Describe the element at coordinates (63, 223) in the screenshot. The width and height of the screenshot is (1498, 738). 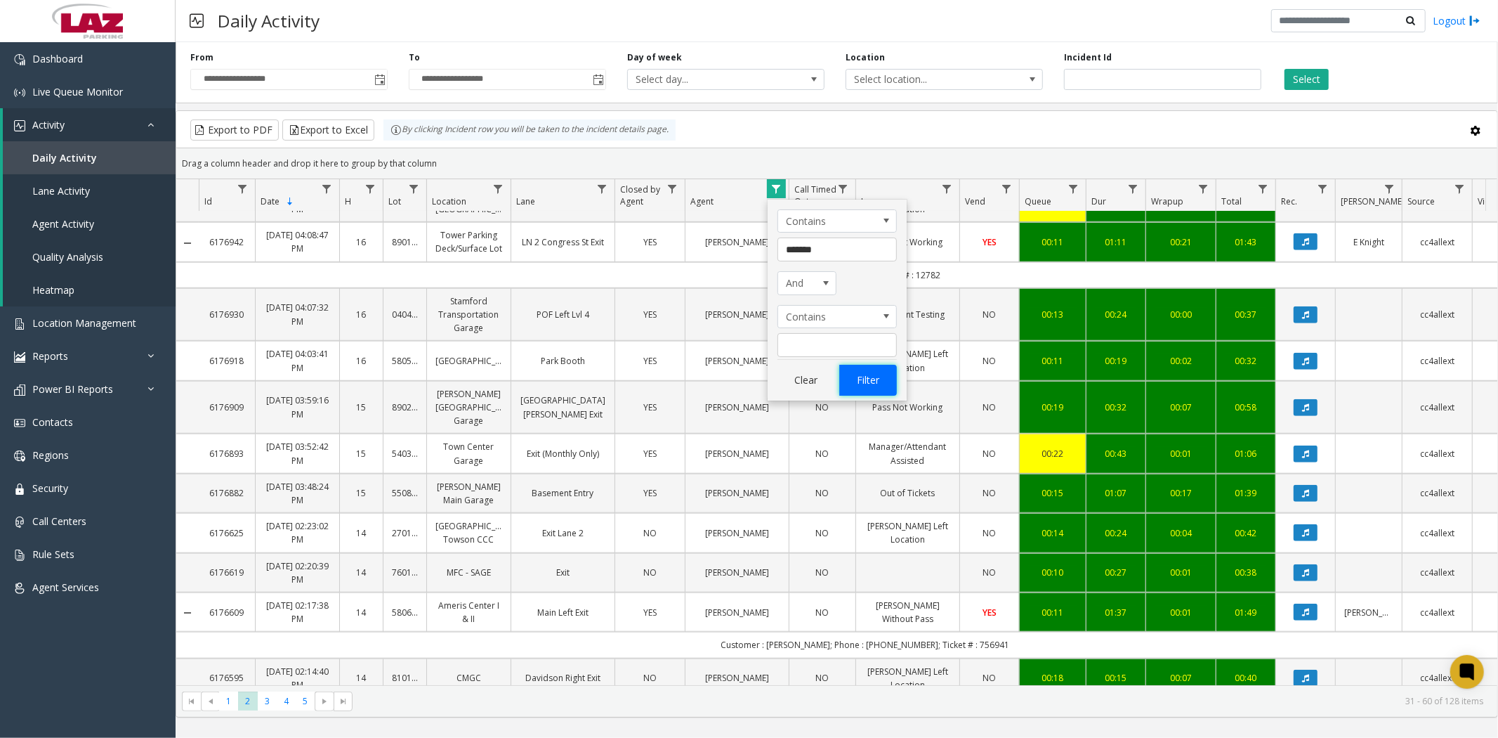
I see `span: Agent Activity` at that location.